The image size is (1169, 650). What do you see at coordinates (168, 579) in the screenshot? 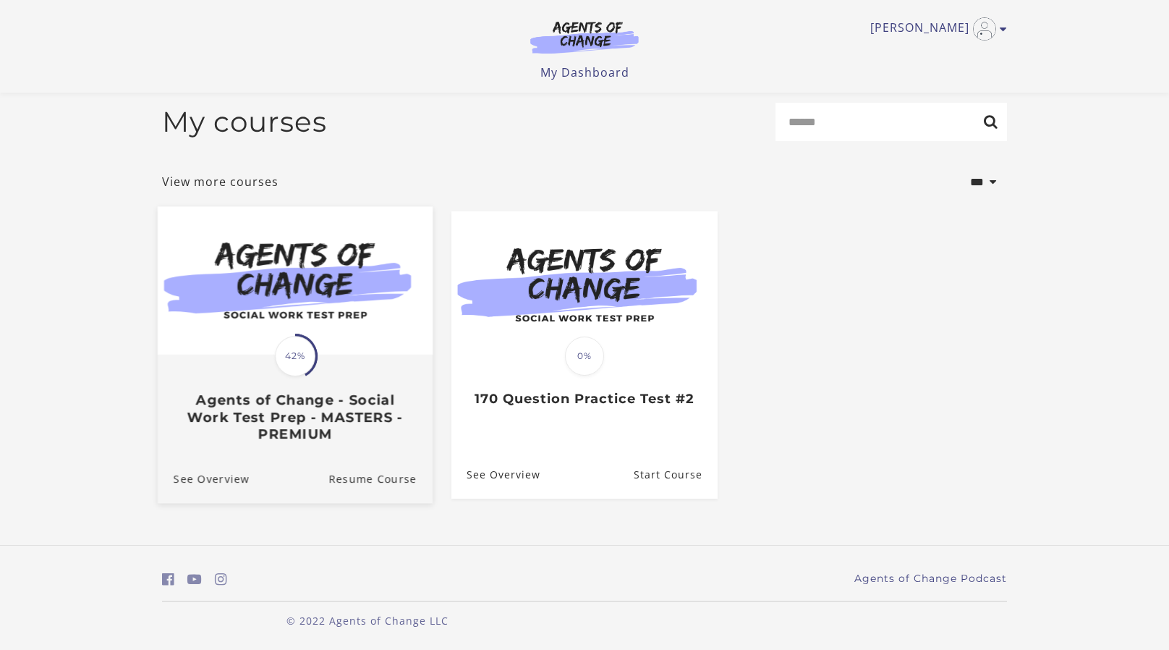
I see `a: https://www.facebook.com/groups/aswbtestprep (Open in a new window)` at bounding box center [168, 579].